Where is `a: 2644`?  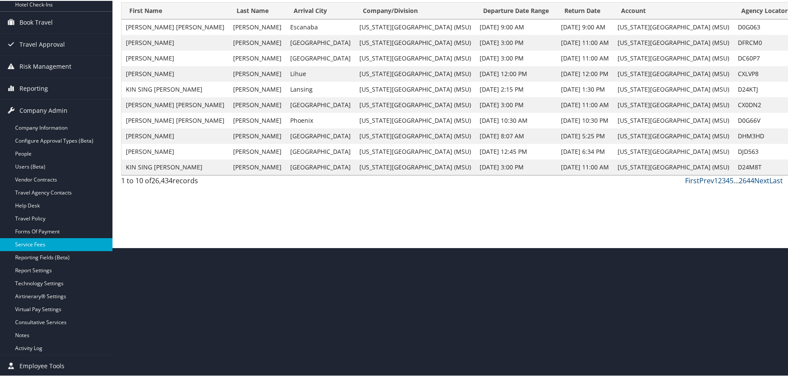
a: 2644 is located at coordinates (746, 180).